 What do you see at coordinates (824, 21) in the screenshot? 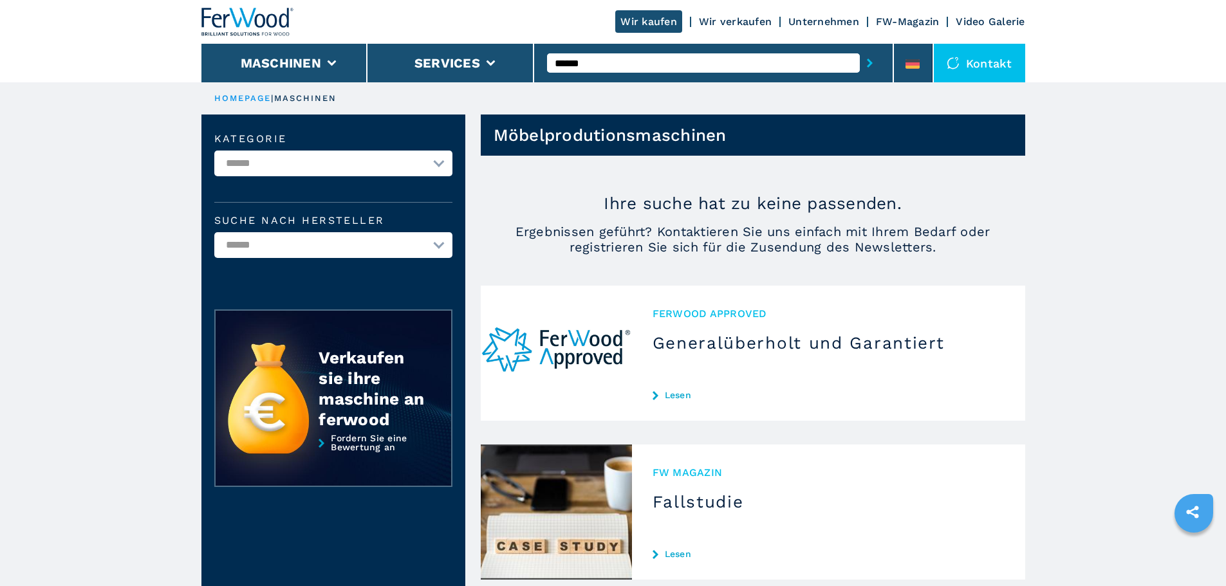
I see `a: Unternehmen` at bounding box center [824, 21].